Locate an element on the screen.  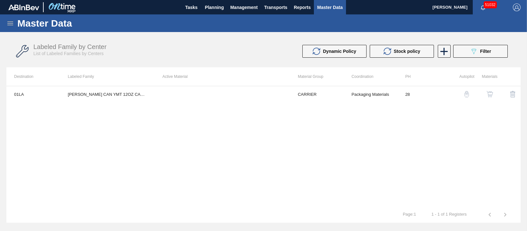
img: auto-pilot-icon is located at coordinates (466, 94).